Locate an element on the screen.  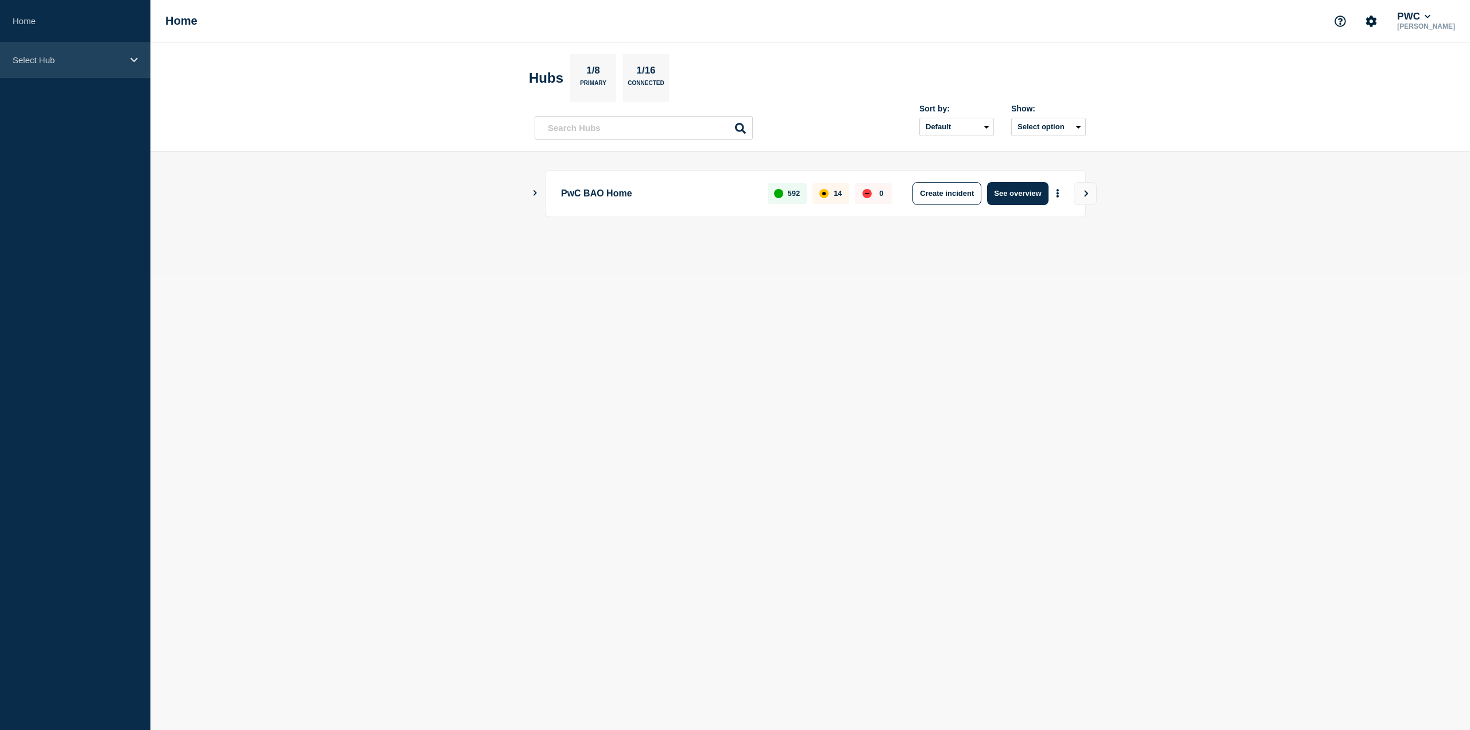
p: 0 is located at coordinates (881, 193).